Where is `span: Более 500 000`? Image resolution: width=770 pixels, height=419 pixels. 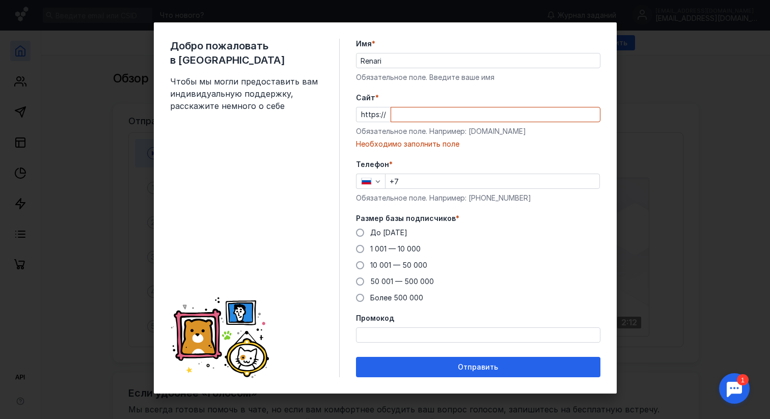
span: Более 500 000 is located at coordinates (397, 298).